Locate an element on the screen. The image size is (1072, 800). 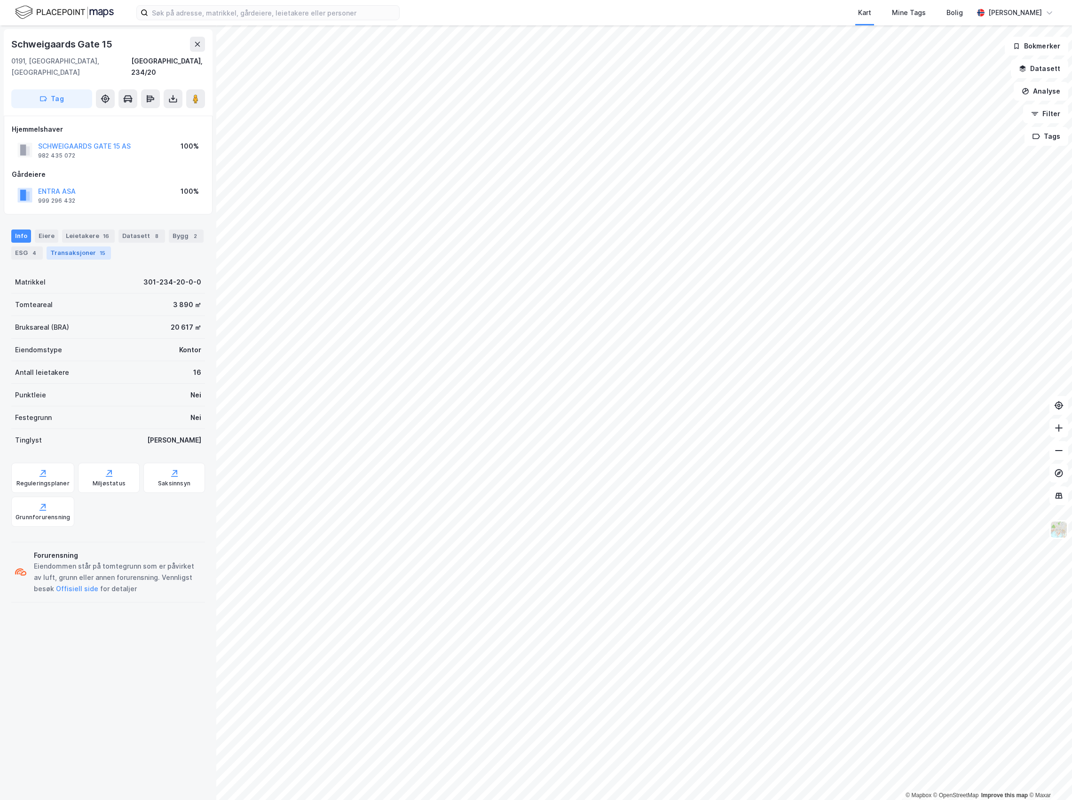
div: 2 is located at coordinates (195, 236).